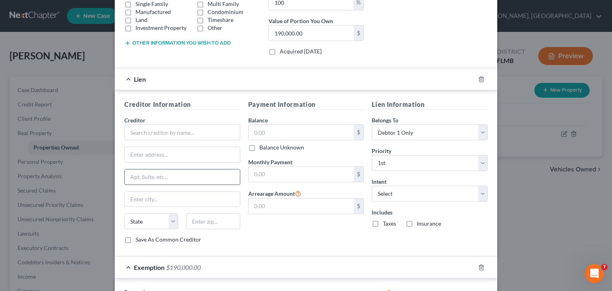 This screenshot has width=612, height=291. What do you see at coordinates (183, 267) in the screenshot?
I see `span: $190,000.00` at bounding box center [183, 267].